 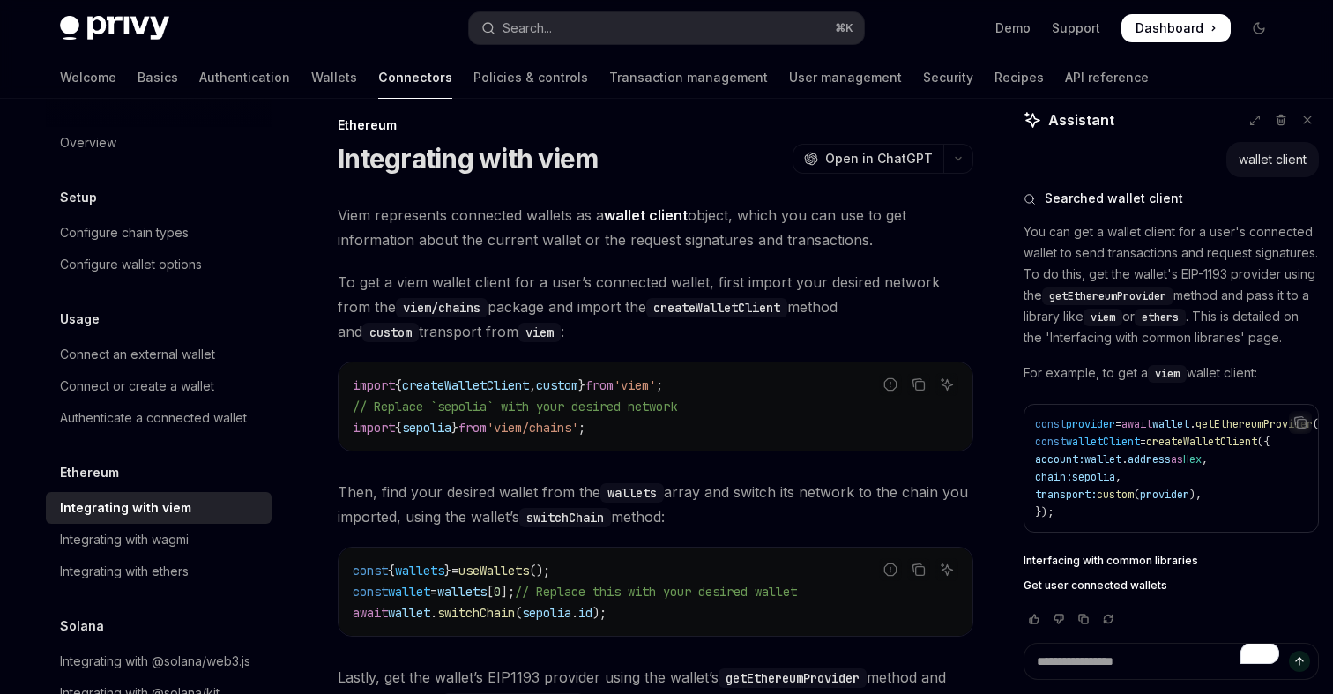 What do you see at coordinates (497, 592) in the screenshot?
I see `span: 0` at bounding box center [497, 592].